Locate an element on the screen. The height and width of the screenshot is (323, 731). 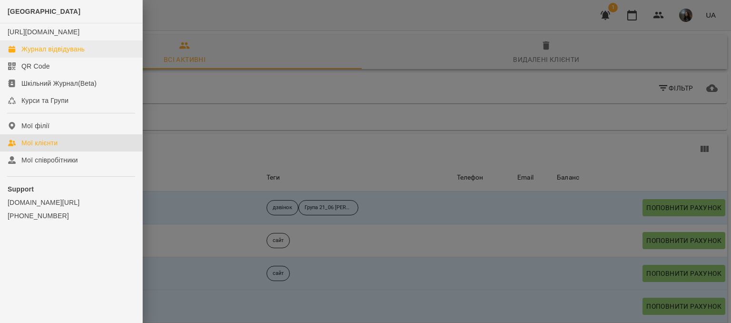
div: Мої клієнти is located at coordinates (39, 143).